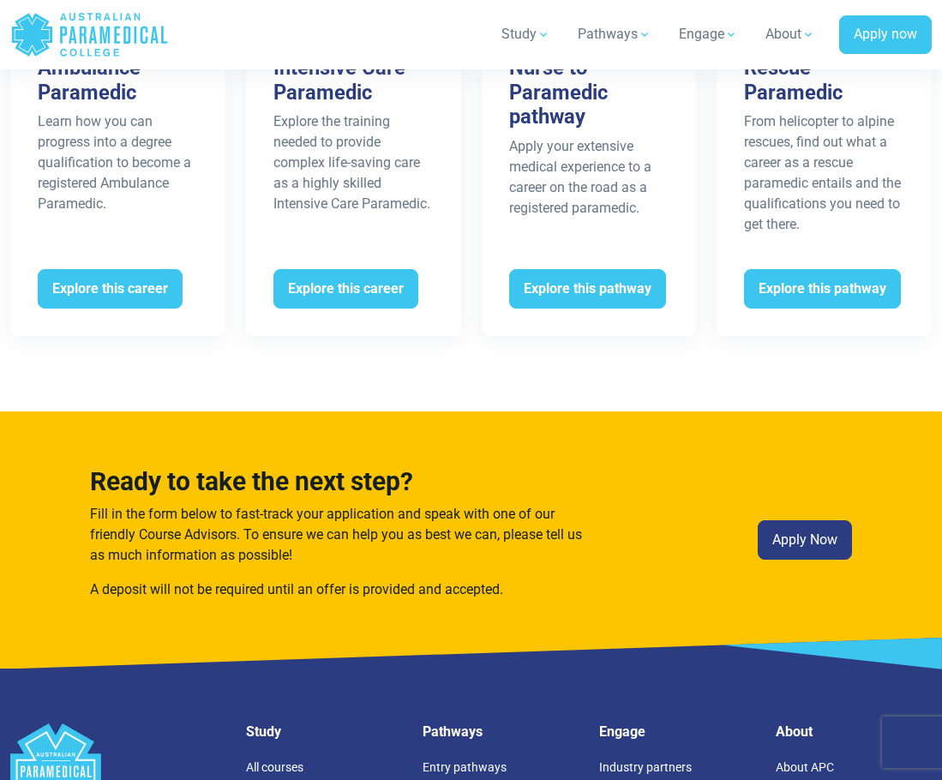  I want to click on a: All courses, so click(274, 767).